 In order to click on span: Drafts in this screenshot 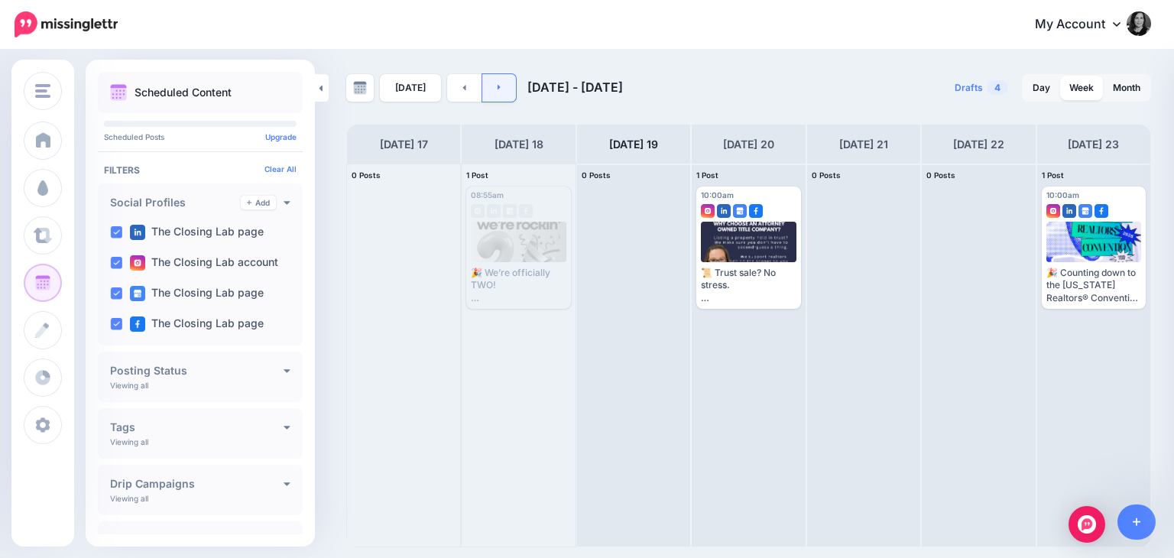, I will do `click(968, 88)`.